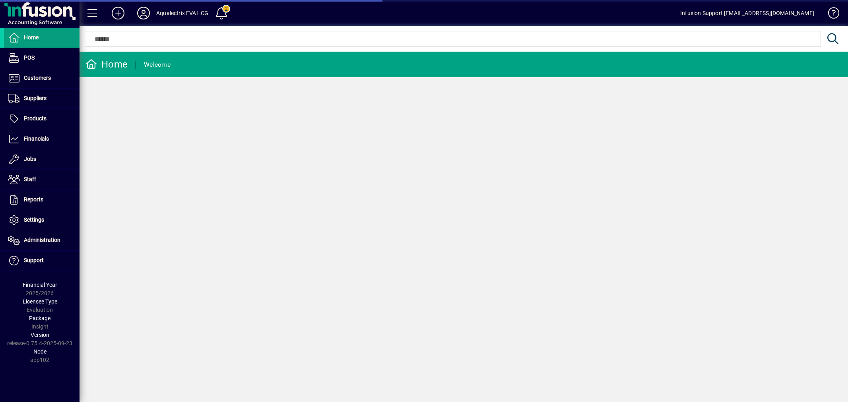 Image resolution: width=848 pixels, height=402 pixels. Describe the element at coordinates (40, 319) in the screenshot. I see `span: Package` at that location.